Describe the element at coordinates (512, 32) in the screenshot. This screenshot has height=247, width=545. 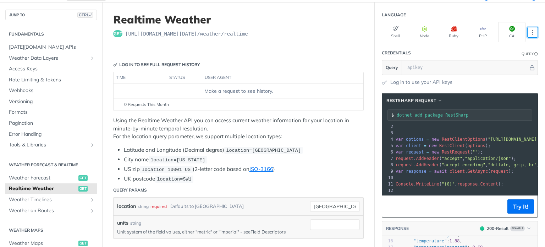
I see `button: C#` at that location.